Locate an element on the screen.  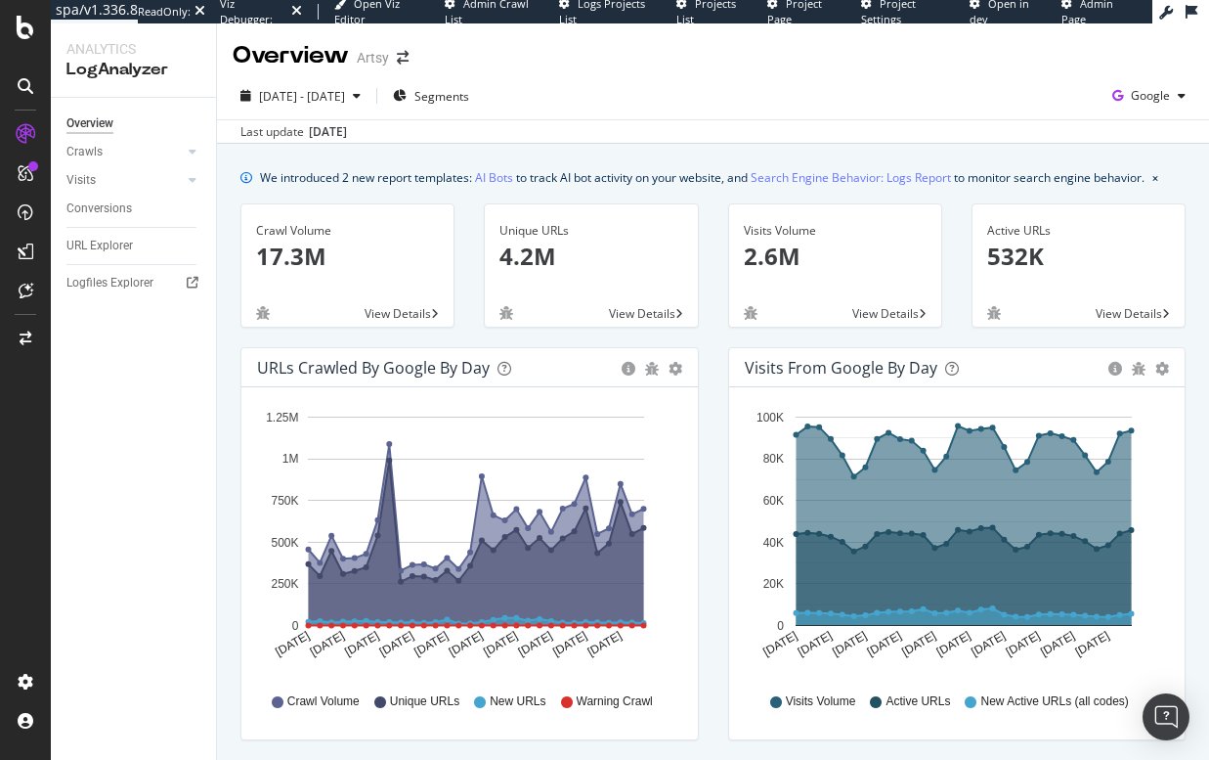
div: Visits Volume is located at coordinates (835, 231).